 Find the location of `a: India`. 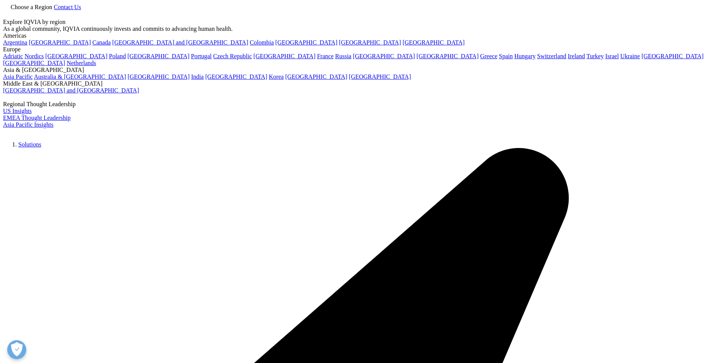

a: India is located at coordinates (197, 76).